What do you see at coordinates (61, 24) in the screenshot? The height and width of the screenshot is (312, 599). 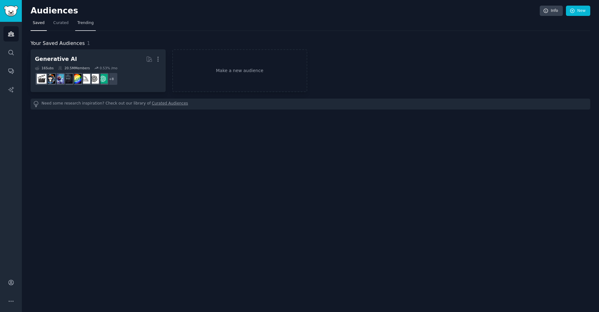 I see `a: Curated` at bounding box center [61, 24].